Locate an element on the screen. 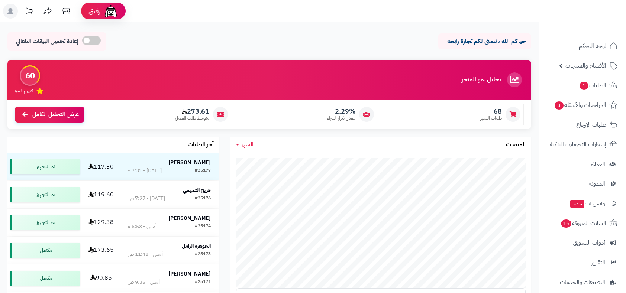 The width and height of the screenshot is (626, 293). span: إعادة تحميل البيانات التلقائي is located at coordinates (47, 41).